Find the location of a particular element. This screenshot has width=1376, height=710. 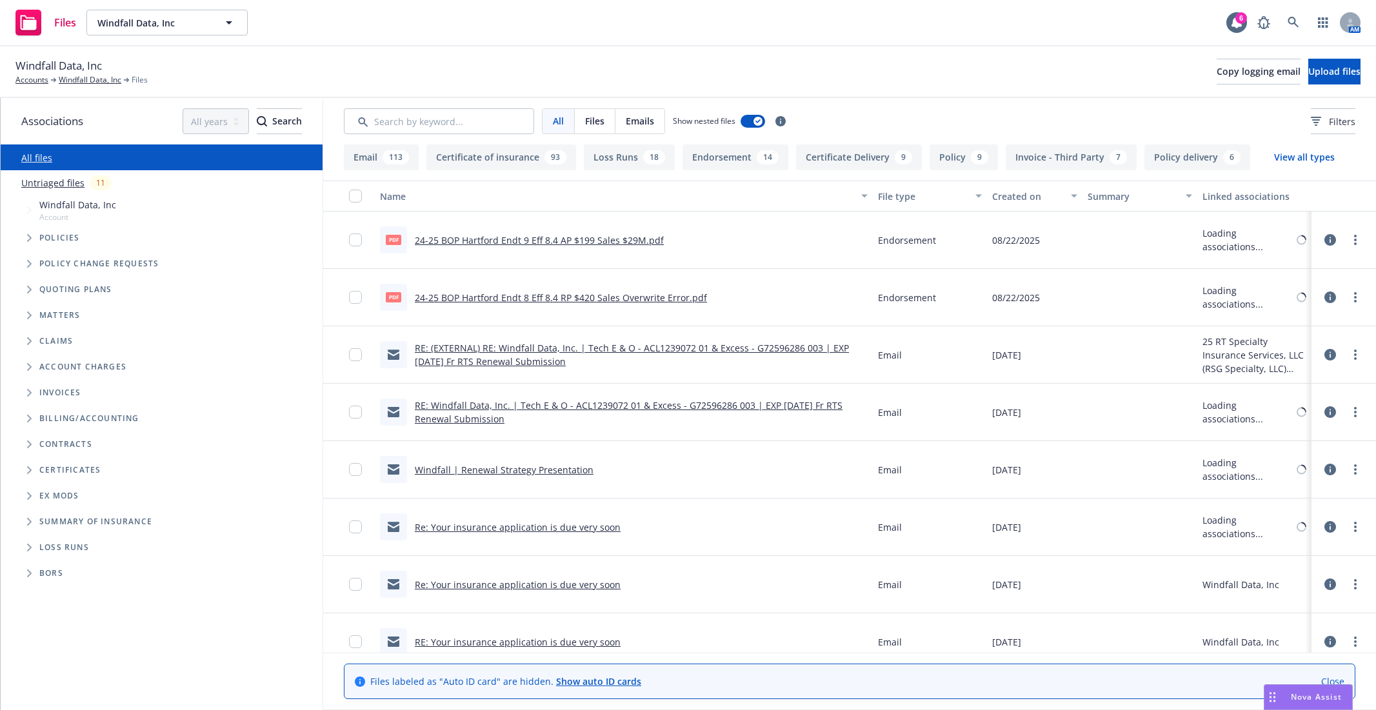

a: Search is located at coordinates (1294, 23).